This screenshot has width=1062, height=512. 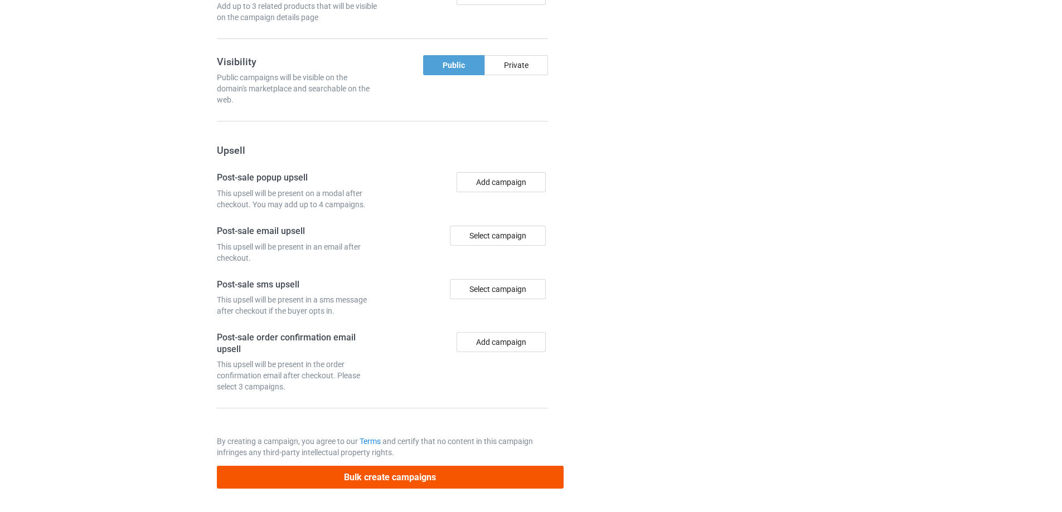 I want to click on div: Public, so click(x=454, y=65).